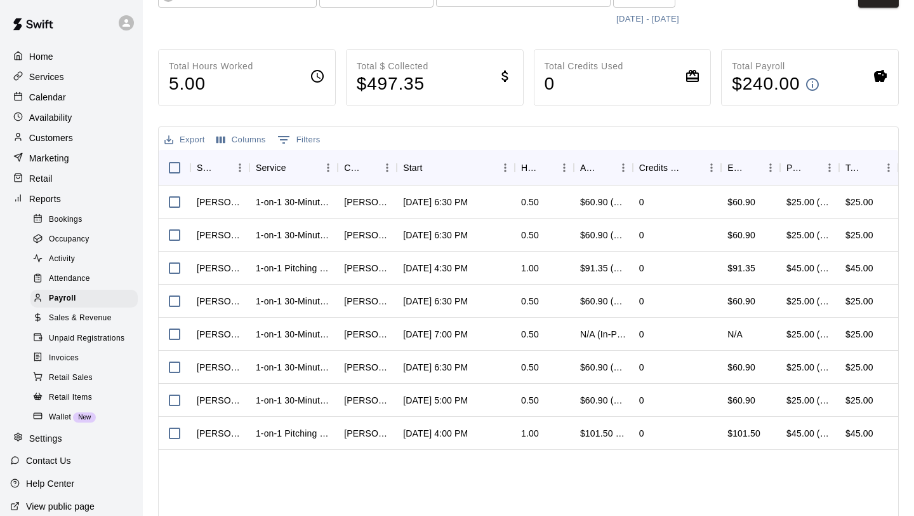 This screenshot has width=914, height=516. I want to click on div: Calendar, so click(71, 97).